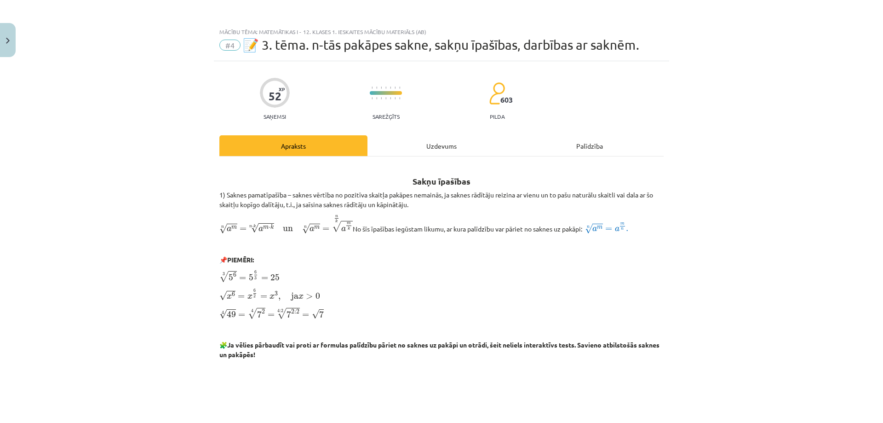  What do you see at coordinates (386, 116) in the screenshot?
I see `p: Sarežģīts` at bounding box center [386, 116].